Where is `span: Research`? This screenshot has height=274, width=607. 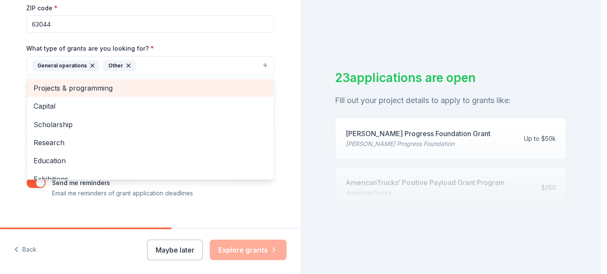
span: Research is located at coordinates (150, 143).